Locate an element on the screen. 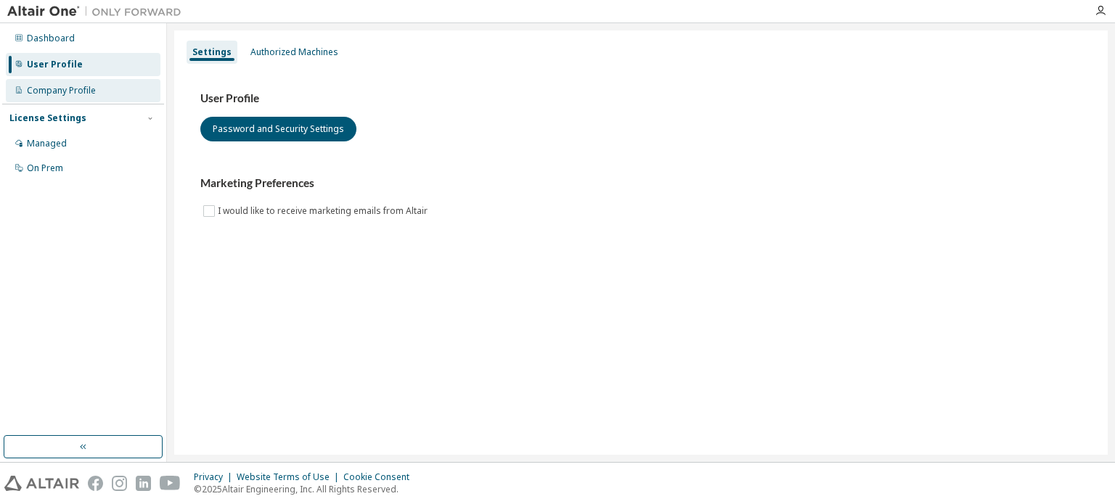 The height and width of the screenshot is (504, 1115). div: On Prem is located at coordinates (45, 168).